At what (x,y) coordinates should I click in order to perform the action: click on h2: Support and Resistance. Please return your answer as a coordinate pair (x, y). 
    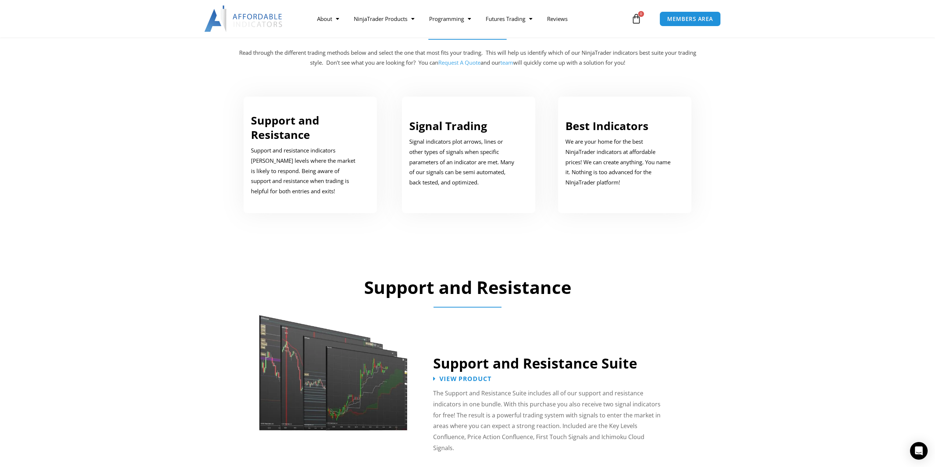
    Looking at the image, I should click on (468, 287).